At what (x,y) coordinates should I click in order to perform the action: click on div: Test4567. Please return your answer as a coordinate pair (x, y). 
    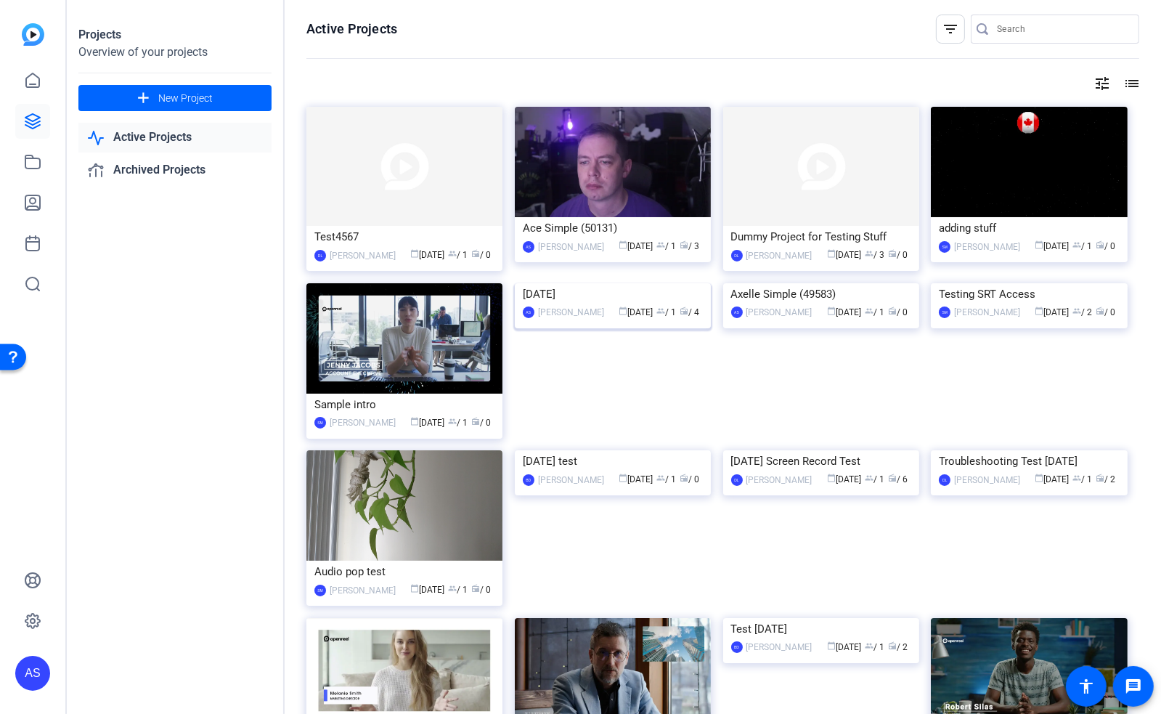
    Looking at the image, I should click on (404, 237).